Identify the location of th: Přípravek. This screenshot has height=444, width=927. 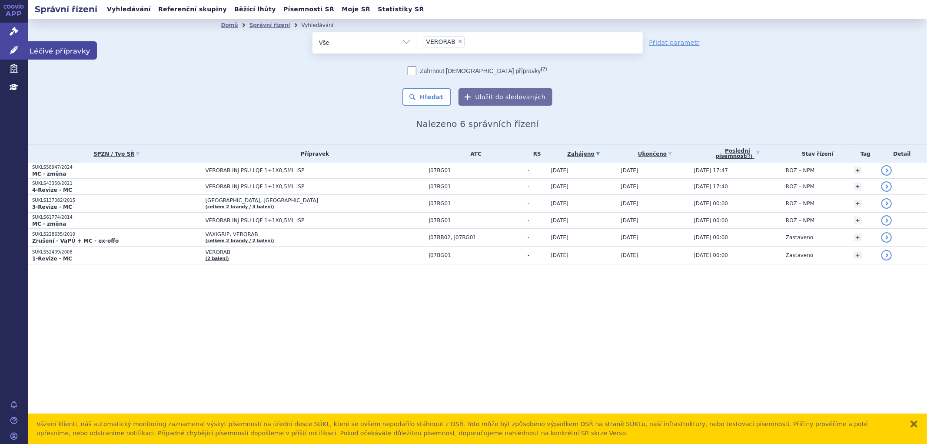
(313, 153).